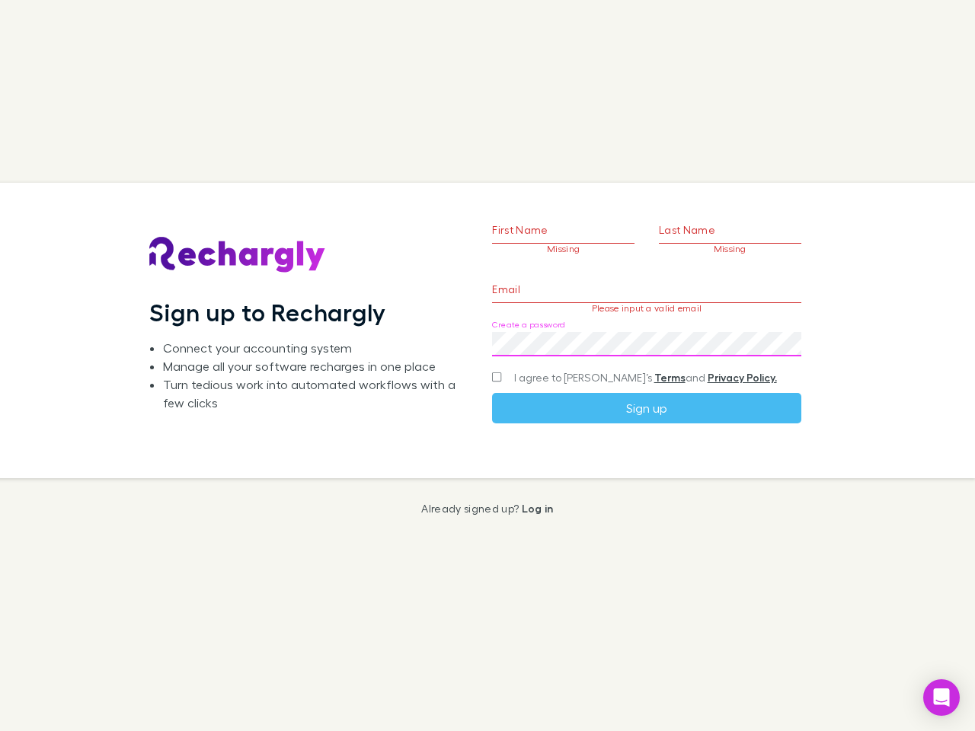 This screenshot has width=975, height=731. What do you see at coordinates (238, 255) in the screenshot?
I see `img: Rechargly's Logo` at bounding box center [238, 255].